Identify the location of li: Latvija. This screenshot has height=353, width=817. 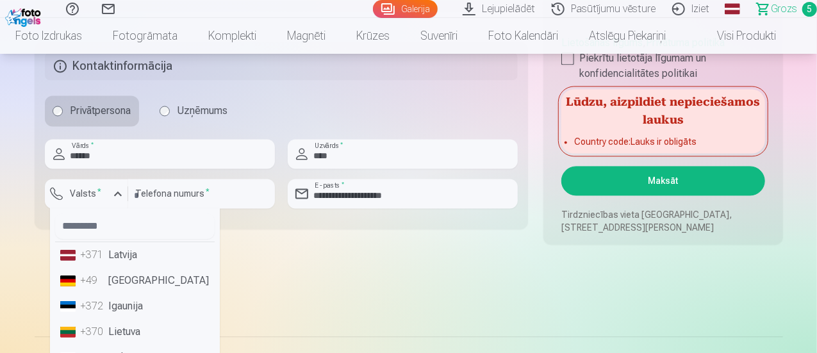
(135, 255).